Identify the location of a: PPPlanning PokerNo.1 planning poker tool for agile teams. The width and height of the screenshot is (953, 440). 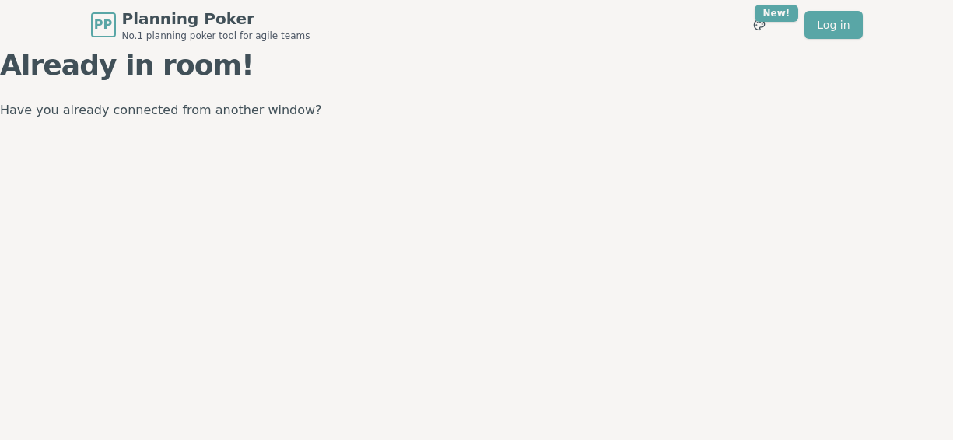
(201, 25).